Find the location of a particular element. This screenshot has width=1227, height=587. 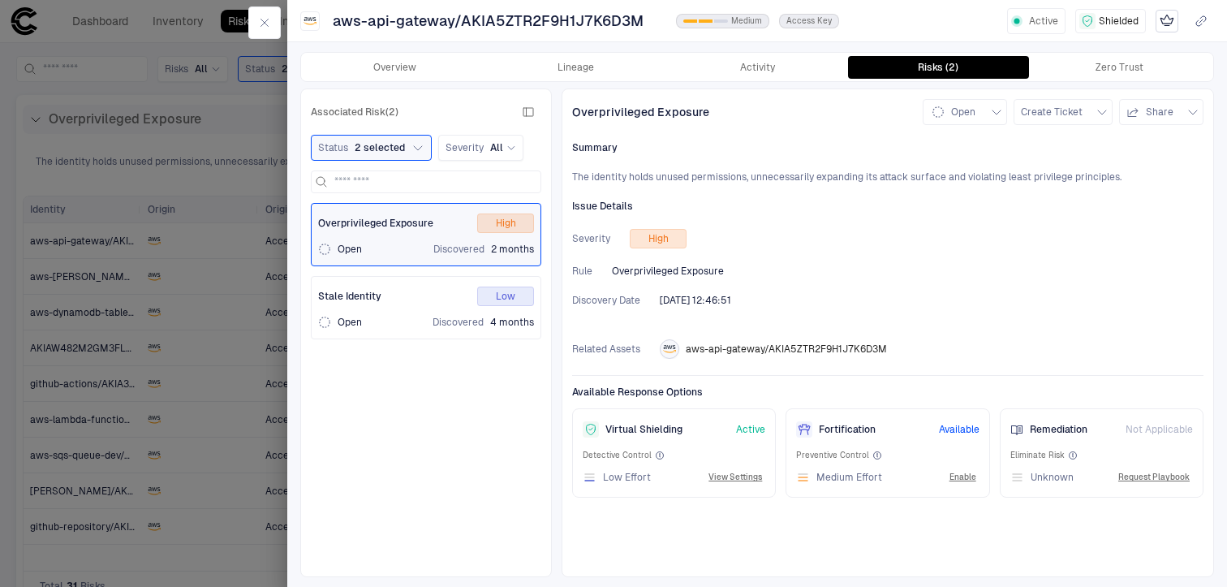

span: Fortification is located at coordinates (848, 429).